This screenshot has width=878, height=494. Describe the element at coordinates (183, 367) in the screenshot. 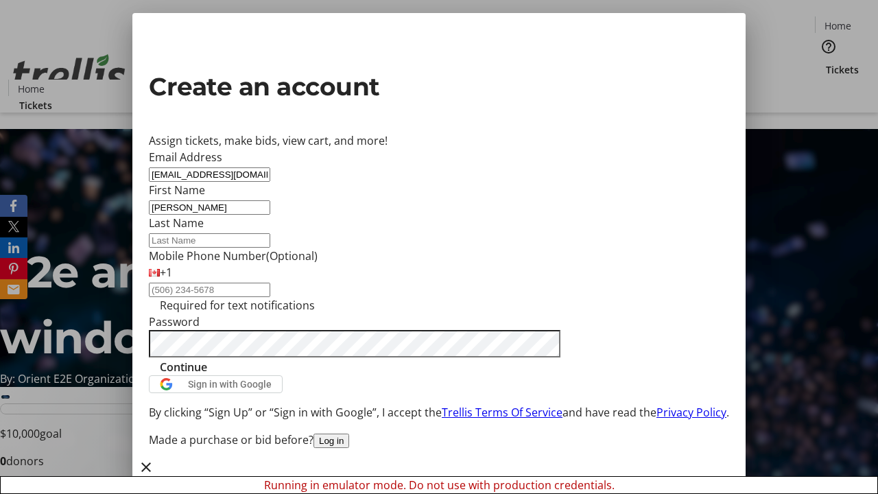

I see `button: Continue` at that location.